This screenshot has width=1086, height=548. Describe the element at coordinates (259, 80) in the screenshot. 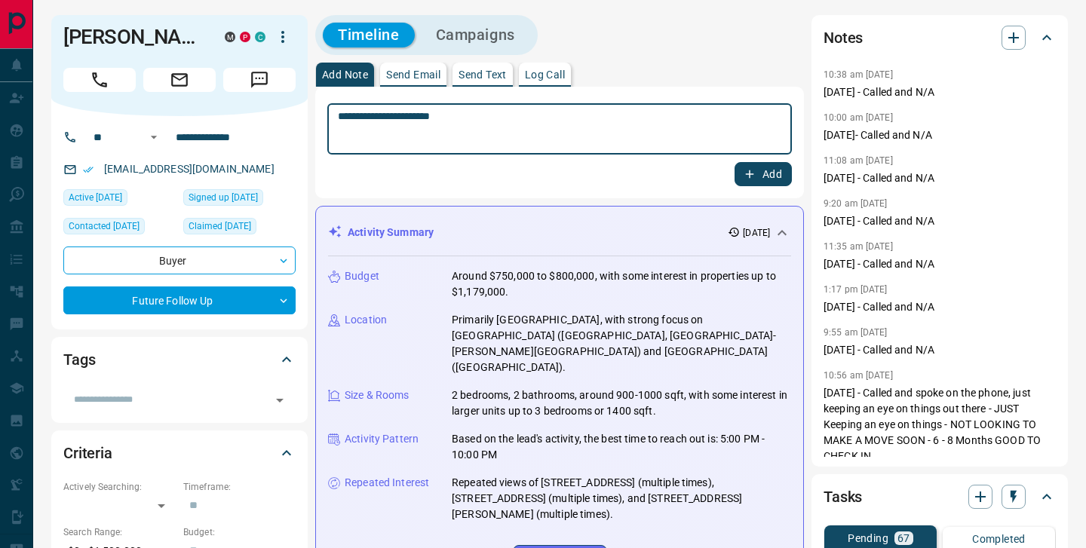

I see `span: Message` at that location.